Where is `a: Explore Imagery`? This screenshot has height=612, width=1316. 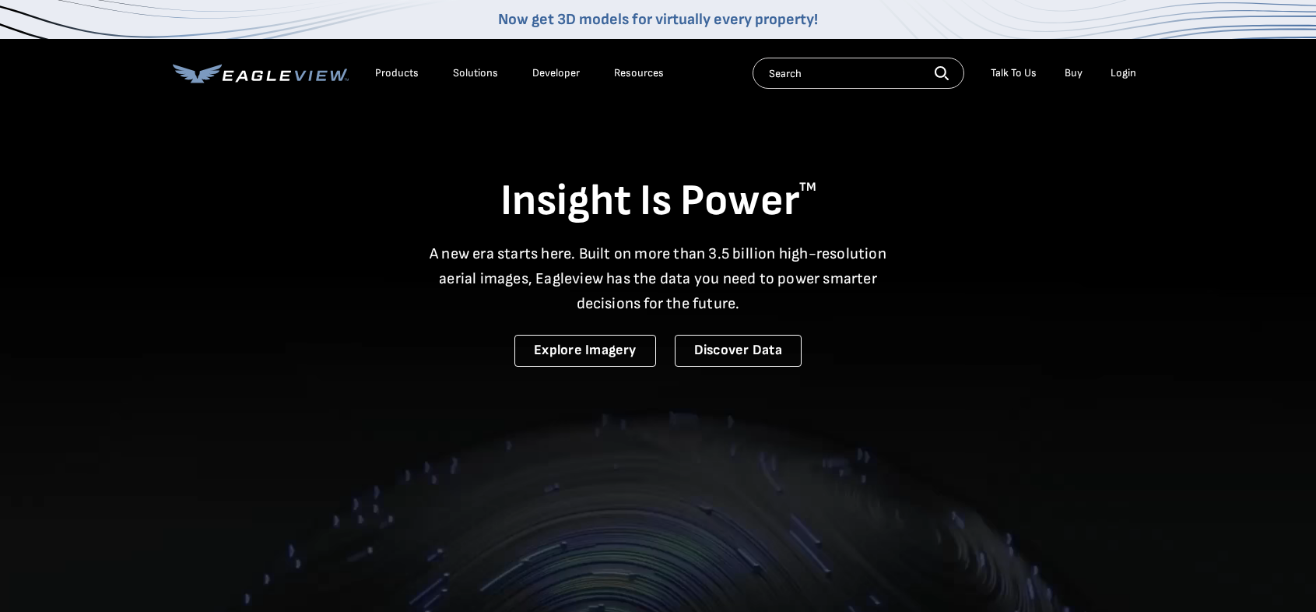 a: Explore Imagery is located at coordinates (585, 350).